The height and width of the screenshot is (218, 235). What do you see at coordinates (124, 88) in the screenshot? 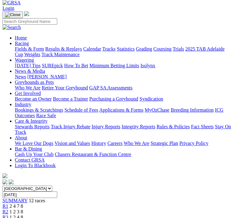
I see `div: Greyhounds as Pets` at bounding box center [124, 88].